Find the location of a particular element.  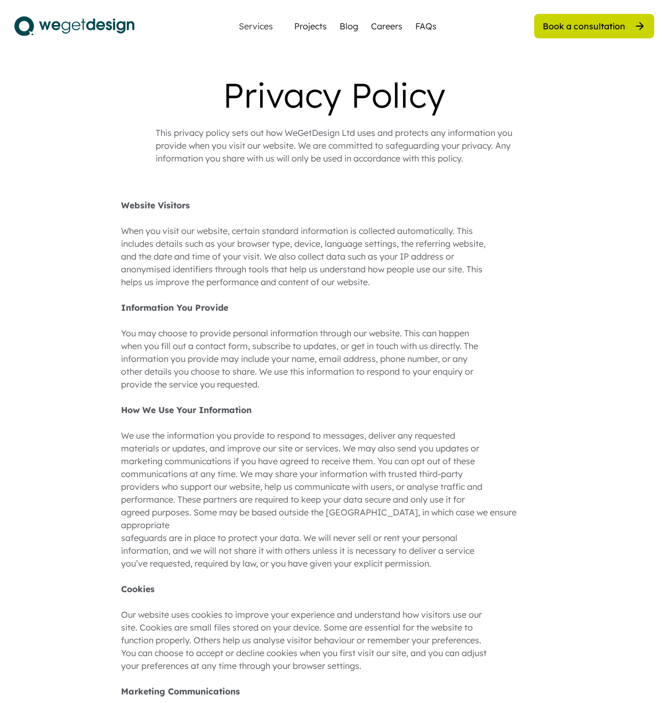

strong: Cookies is located at coordinates (137, 589).